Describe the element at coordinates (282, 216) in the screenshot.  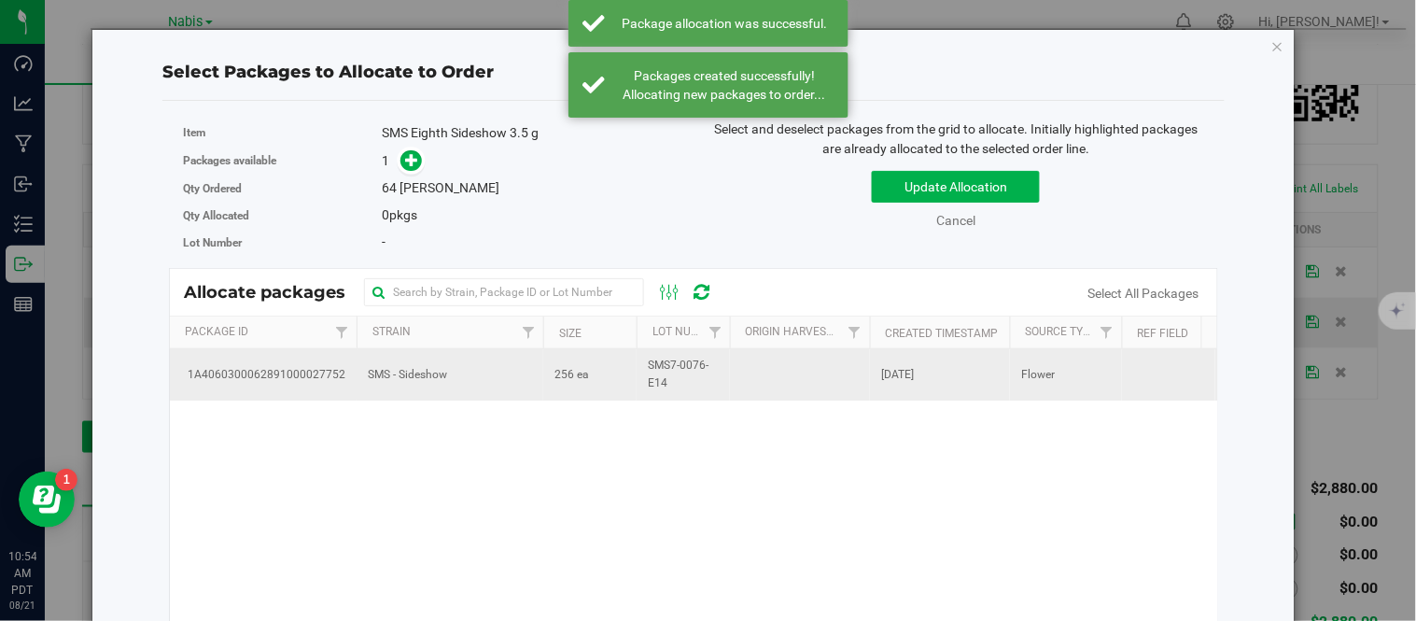
I see `label: Qty Allocated` at that location.